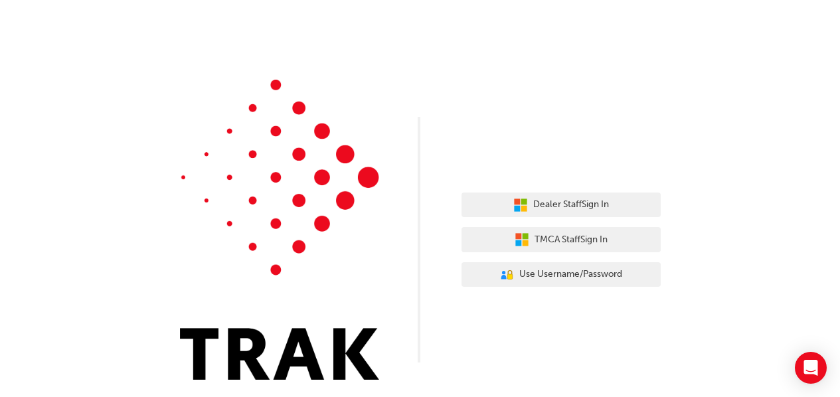  I want to click on div: Open Intercom Messenger, so click(811, 368).